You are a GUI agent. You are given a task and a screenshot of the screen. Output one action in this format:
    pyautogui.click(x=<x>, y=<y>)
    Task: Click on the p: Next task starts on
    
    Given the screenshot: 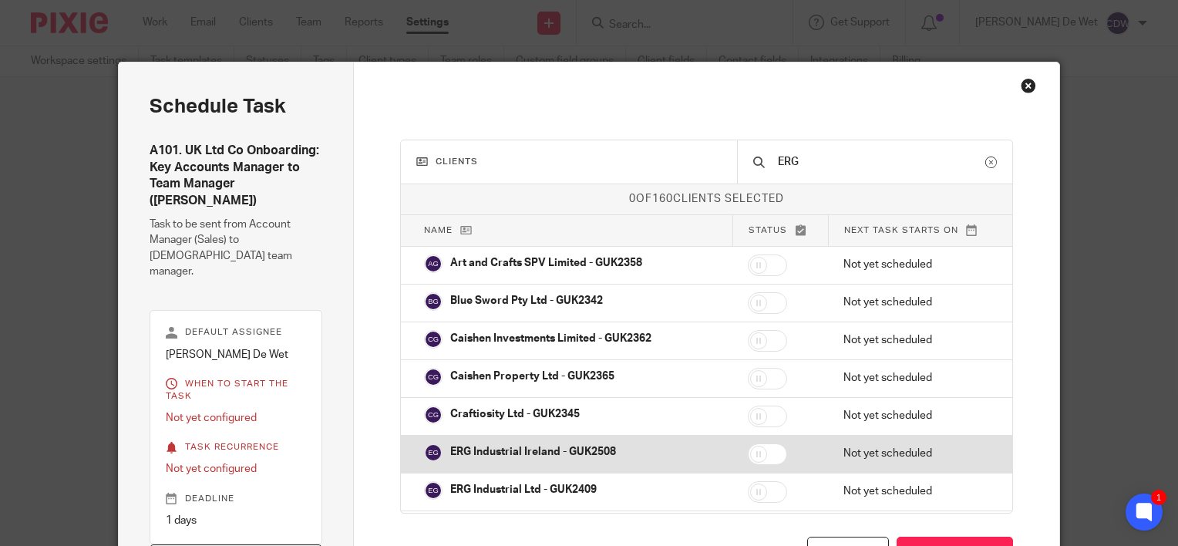 What is the action you would take?
    pyautogui.click(x=917, y=230)
    